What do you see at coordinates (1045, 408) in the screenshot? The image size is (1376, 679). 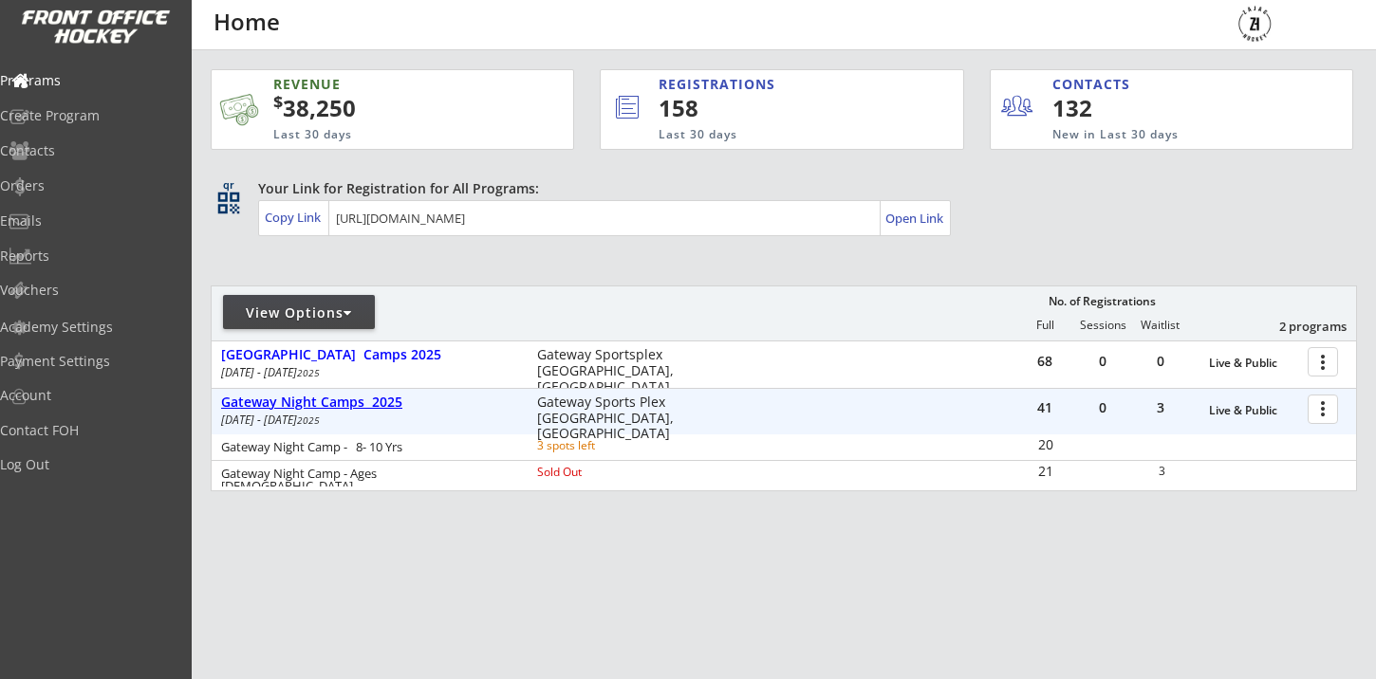 I see `div: 41` at bounding box center [1045, 408].